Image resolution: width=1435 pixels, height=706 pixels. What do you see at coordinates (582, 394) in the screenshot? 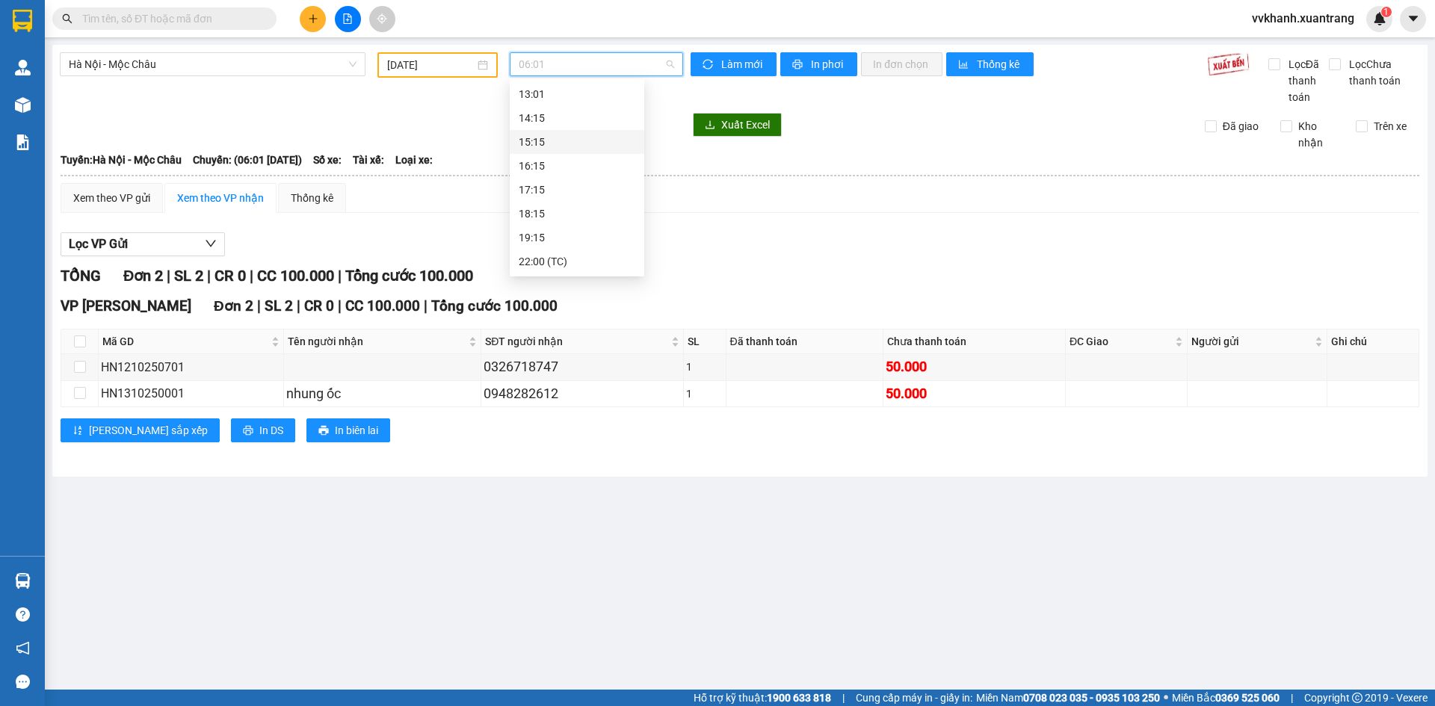
I see `div: 0948282612` at bounding box center [582, 394].